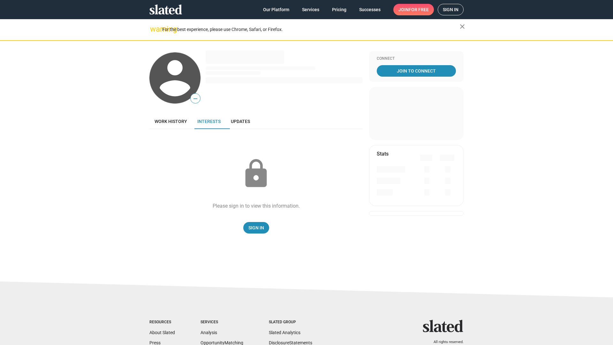 The height and width of the screenshot is (345, 613). Describe the element at coordinates (171, 121) in the screenshot. I see `a: Work history` at that location.